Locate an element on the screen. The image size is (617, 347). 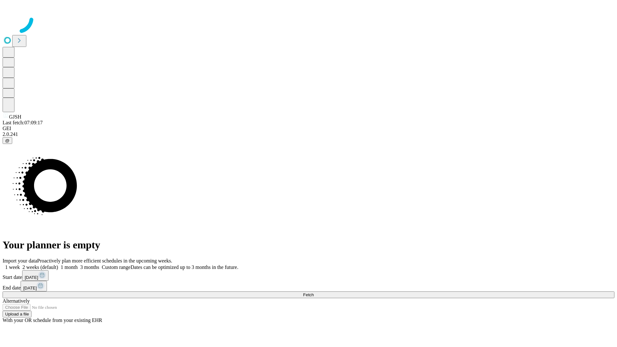
div: 2.0.241 is located at coordinates (309, 134).